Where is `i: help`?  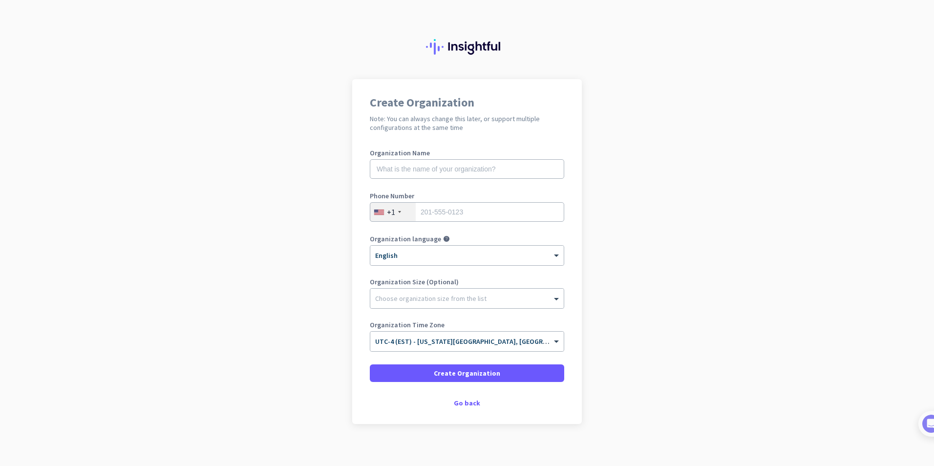 i: help is located at coordinates (447, 239).